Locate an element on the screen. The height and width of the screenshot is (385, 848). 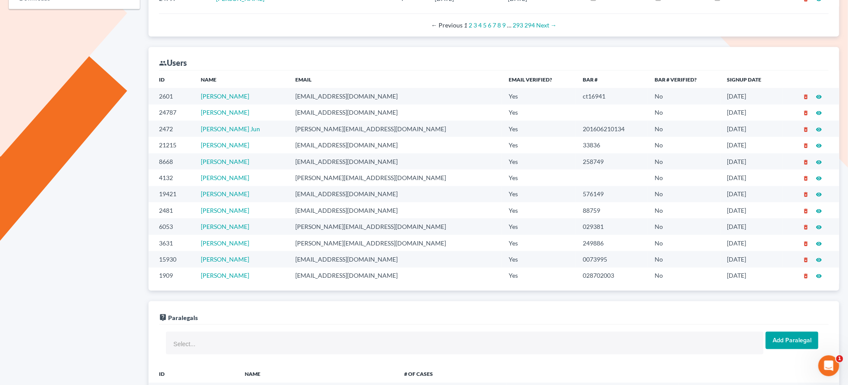
th: Name is located at coordinates (241, 79).